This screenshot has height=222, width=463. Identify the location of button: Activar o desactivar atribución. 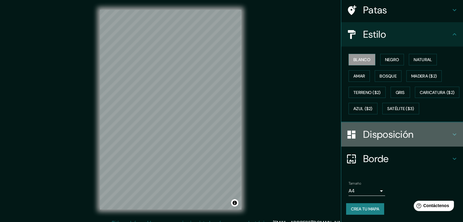
(235, 203).